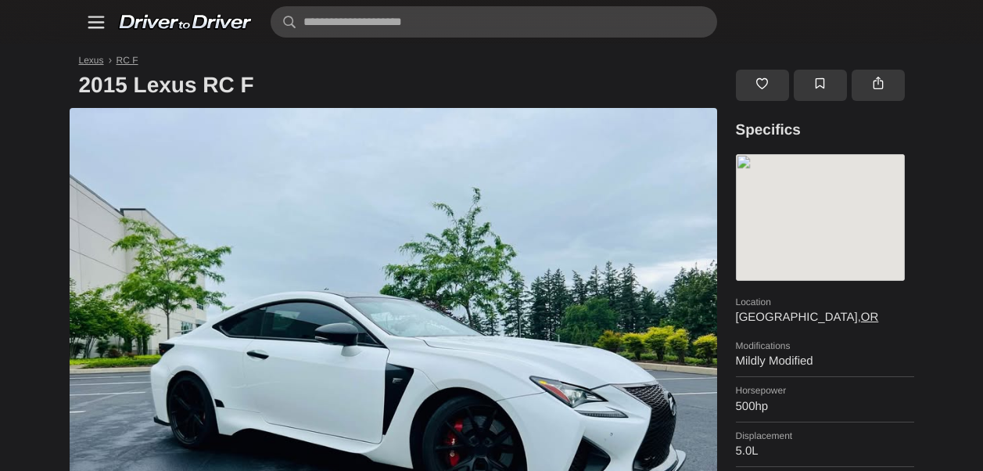 This screenshot has height=471, width=983. What do you see at coordinates (127, 60) in the screenshot?
I see `a: RC F` at bounding box center [127, 60].